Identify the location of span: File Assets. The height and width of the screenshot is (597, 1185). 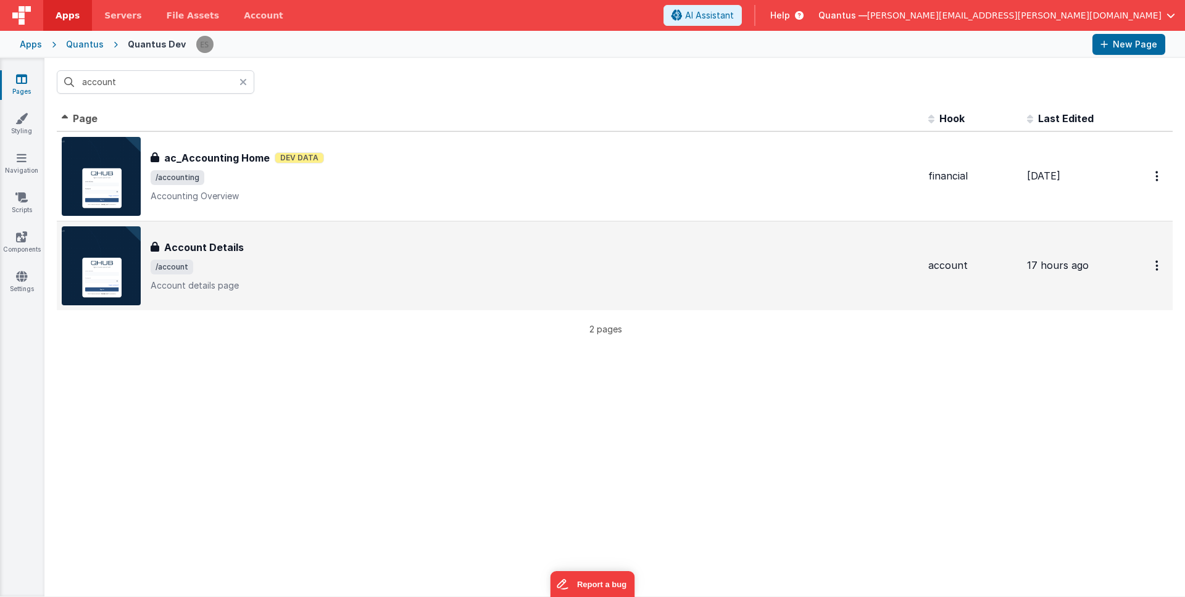
(193, 15).